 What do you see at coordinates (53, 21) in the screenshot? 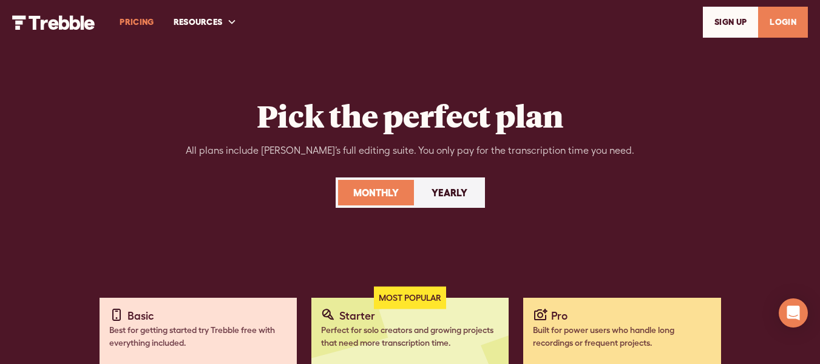
I see `a: home` at bounding box center [53, 21].